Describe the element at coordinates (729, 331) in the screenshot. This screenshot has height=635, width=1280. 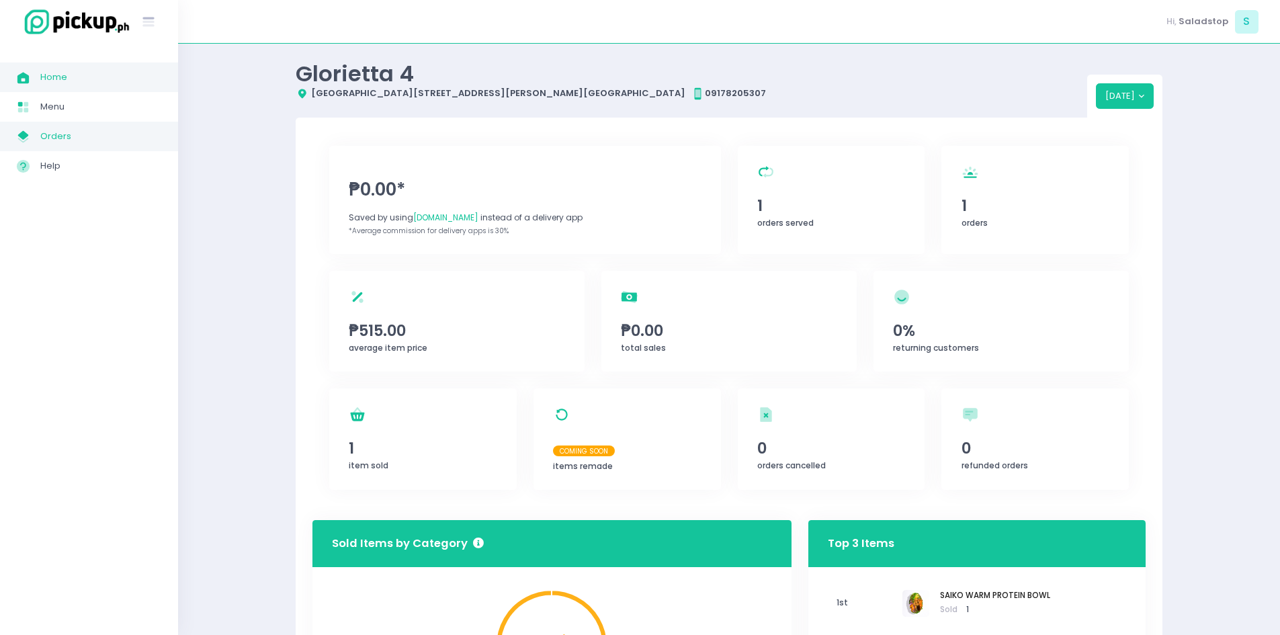
I see `span: ₱0.00` at that location.